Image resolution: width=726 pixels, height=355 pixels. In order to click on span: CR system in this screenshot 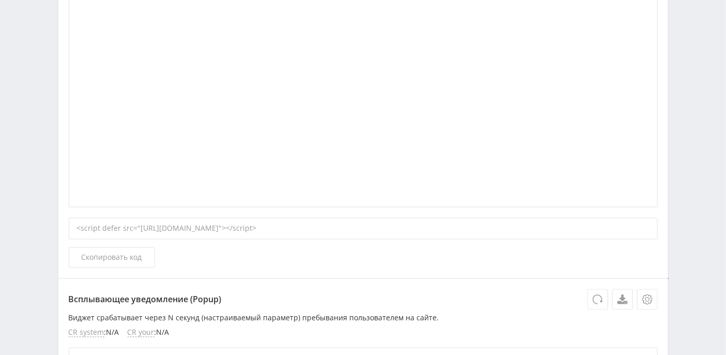, I will do `click(86, 332)`.